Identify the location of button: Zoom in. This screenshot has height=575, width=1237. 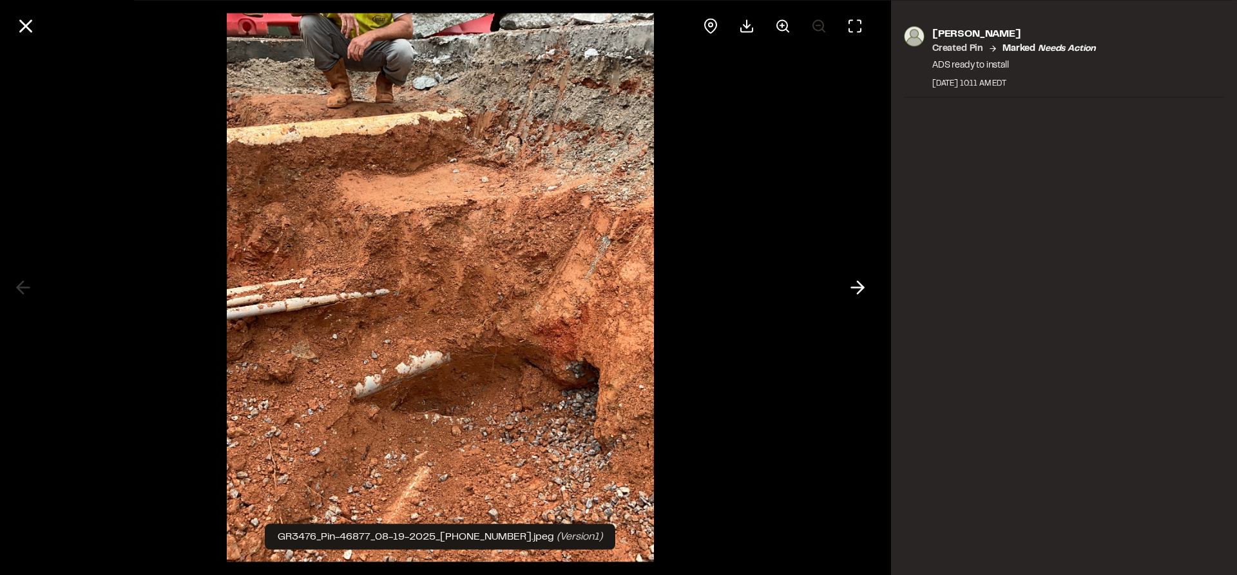
(783, 26).